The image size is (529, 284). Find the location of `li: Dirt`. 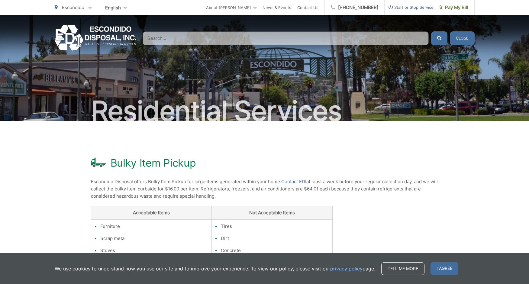

li: Dirt is located at coordinates (275, 239).